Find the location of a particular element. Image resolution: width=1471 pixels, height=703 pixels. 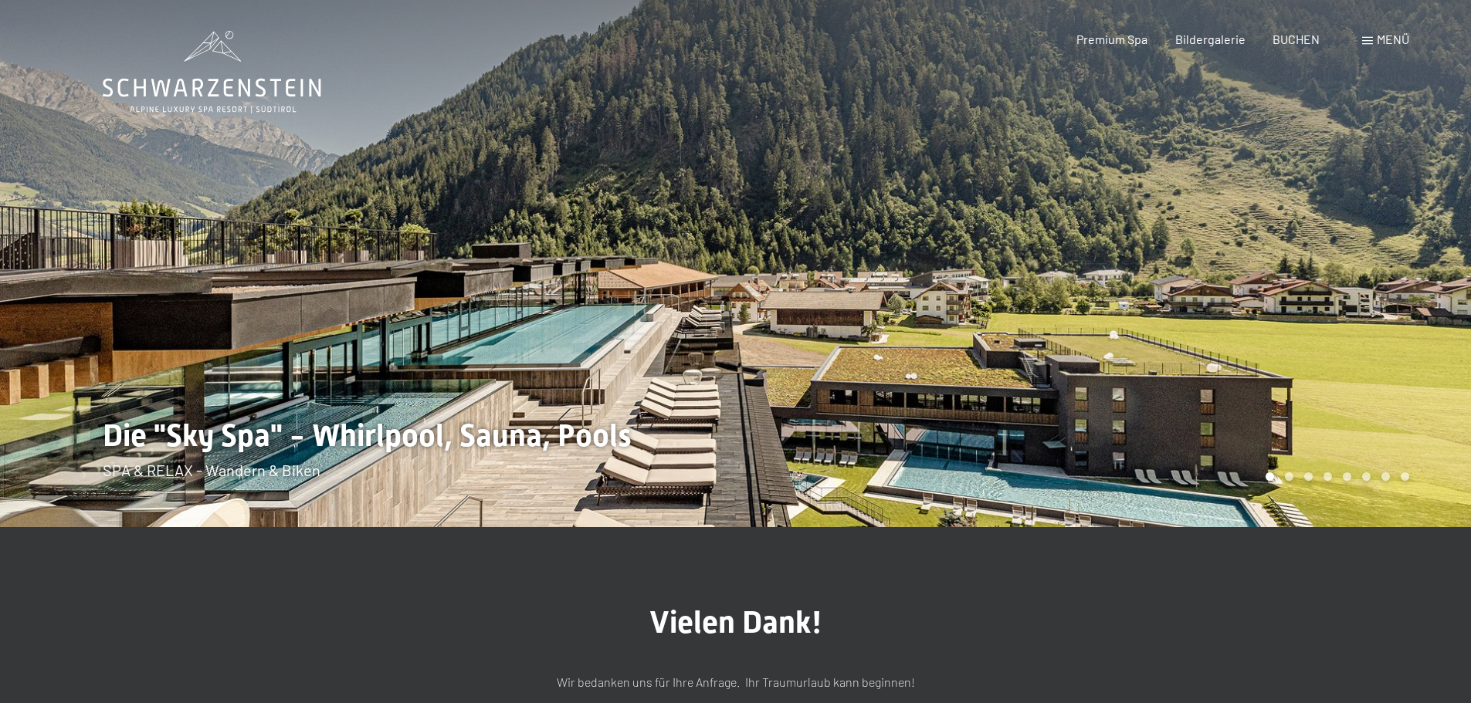

a: BUCHEN is located at coordinates (1296, 39).